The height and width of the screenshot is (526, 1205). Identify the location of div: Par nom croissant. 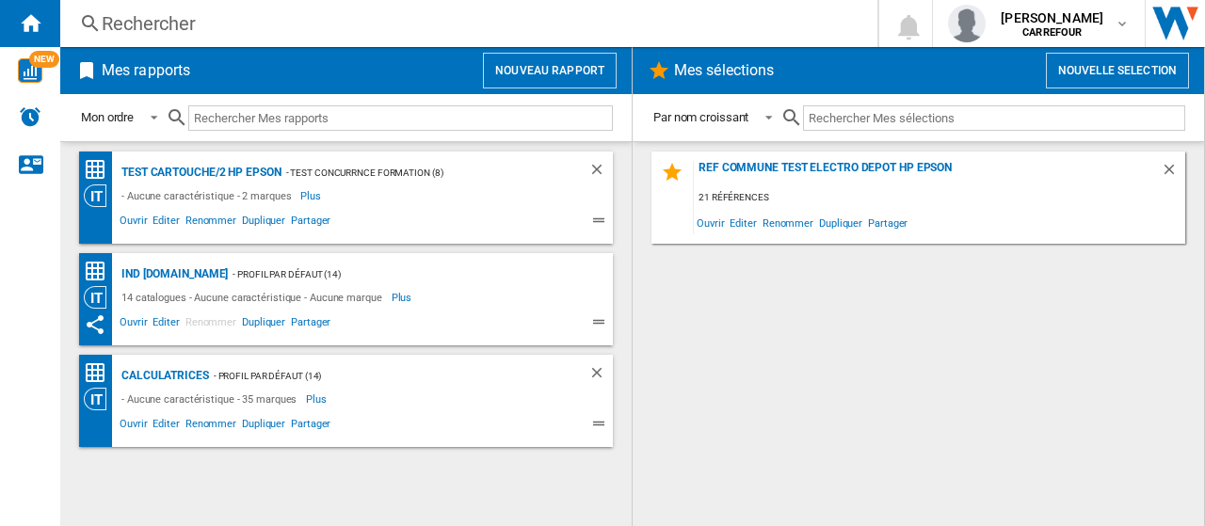
(701, 117).